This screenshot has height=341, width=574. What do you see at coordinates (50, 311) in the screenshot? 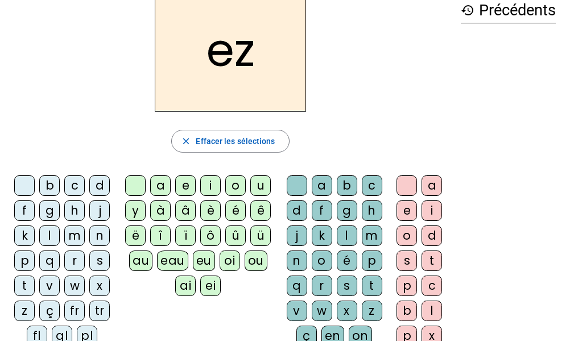
I see `div: ç` at bounding box center [50, 311].